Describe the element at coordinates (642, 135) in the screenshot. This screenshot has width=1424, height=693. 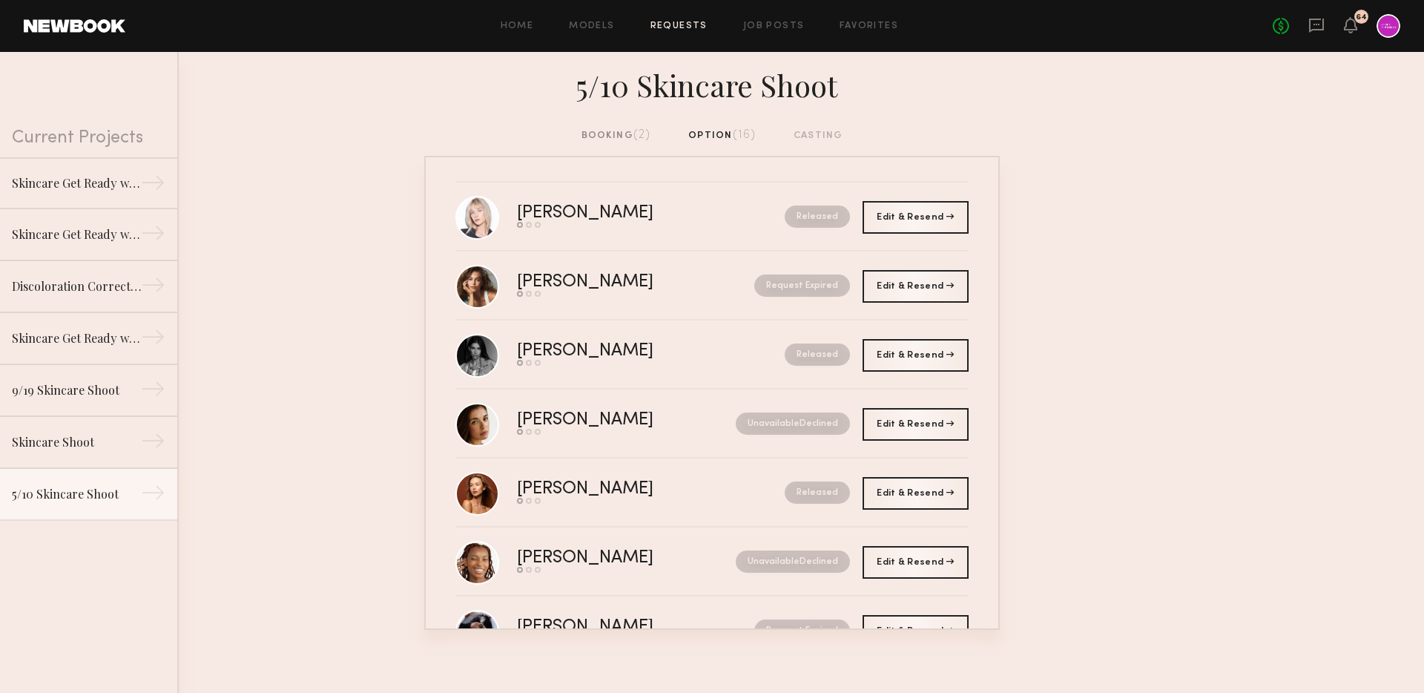
I see `span: (2)` at that location.